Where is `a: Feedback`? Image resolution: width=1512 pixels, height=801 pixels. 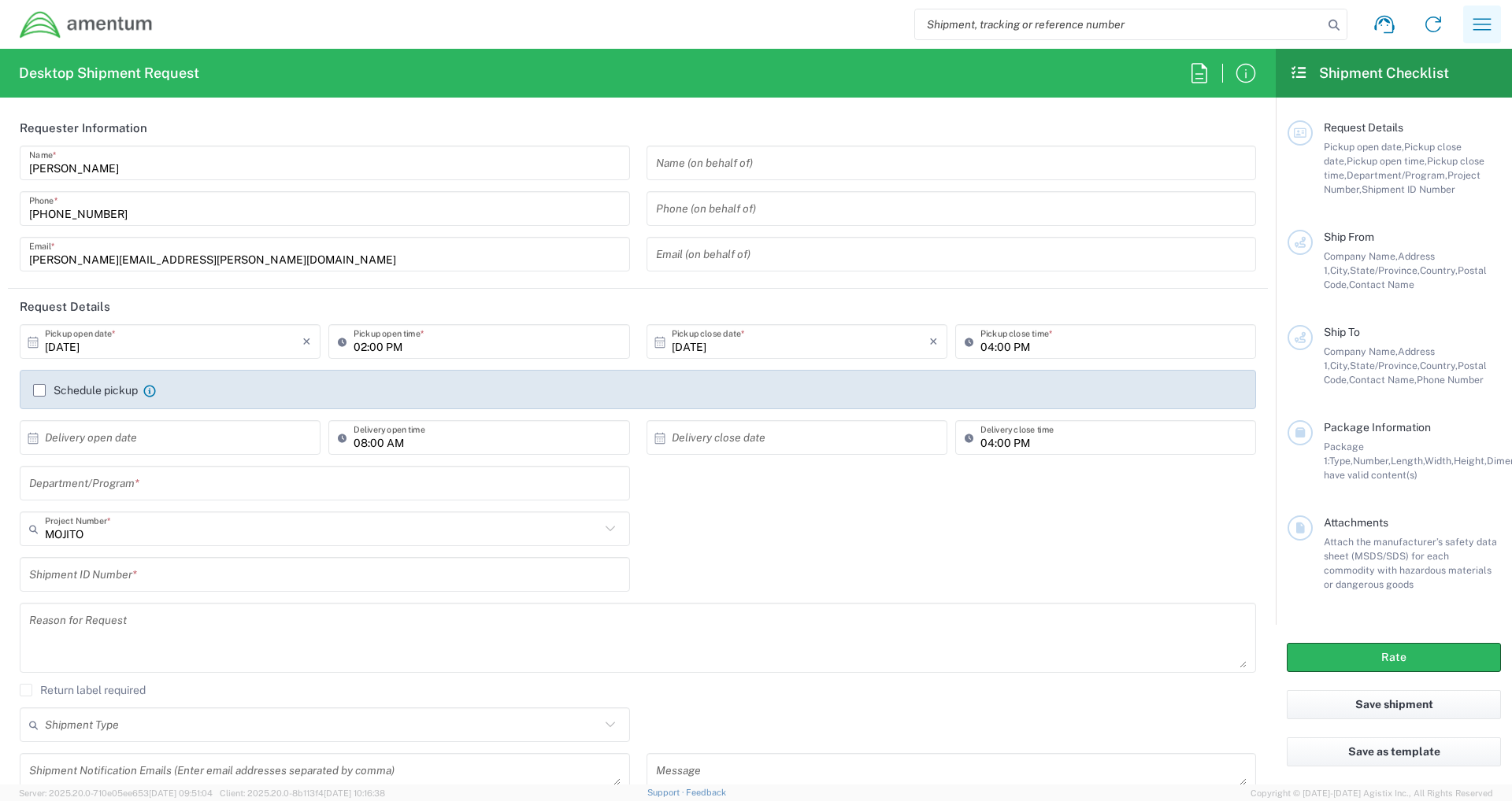 a: Feedback is located at coordinates (706, 792).